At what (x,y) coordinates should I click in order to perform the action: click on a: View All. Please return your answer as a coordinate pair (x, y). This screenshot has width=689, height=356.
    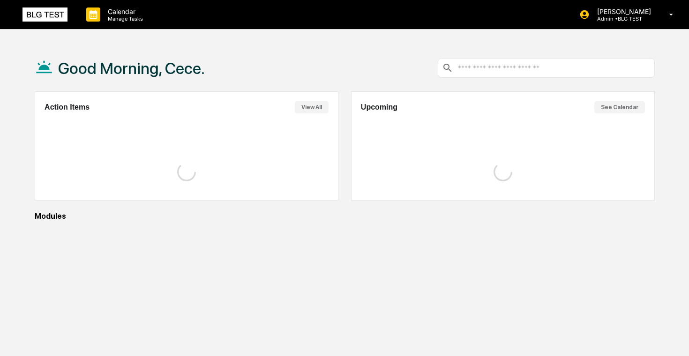
    Looking at the image, I should click on (312, 107).